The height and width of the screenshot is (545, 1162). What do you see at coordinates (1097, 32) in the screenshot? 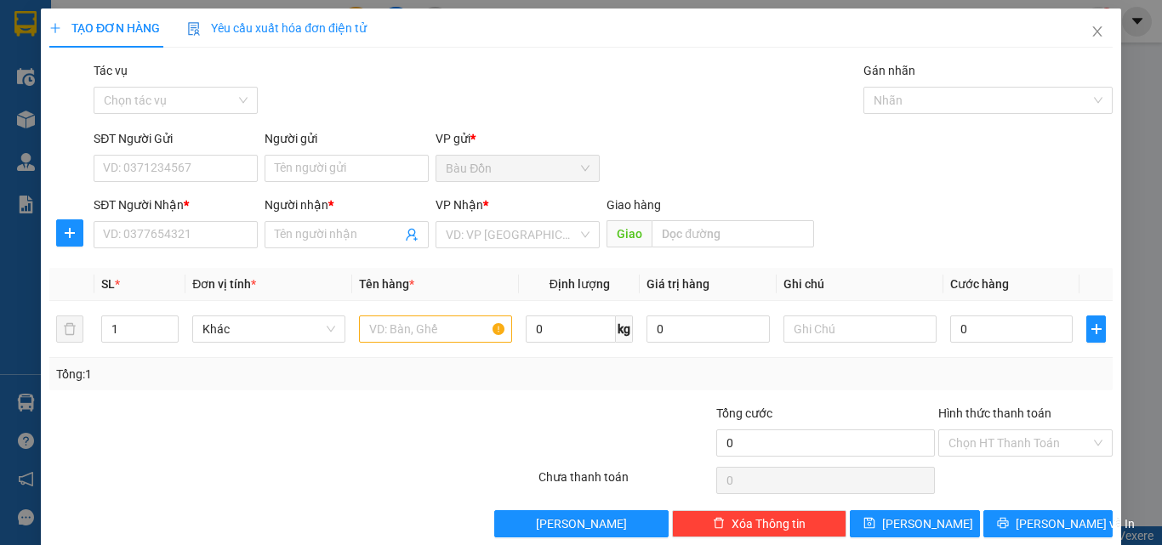
I see `button: Close` at bounding box center [1097, 32].